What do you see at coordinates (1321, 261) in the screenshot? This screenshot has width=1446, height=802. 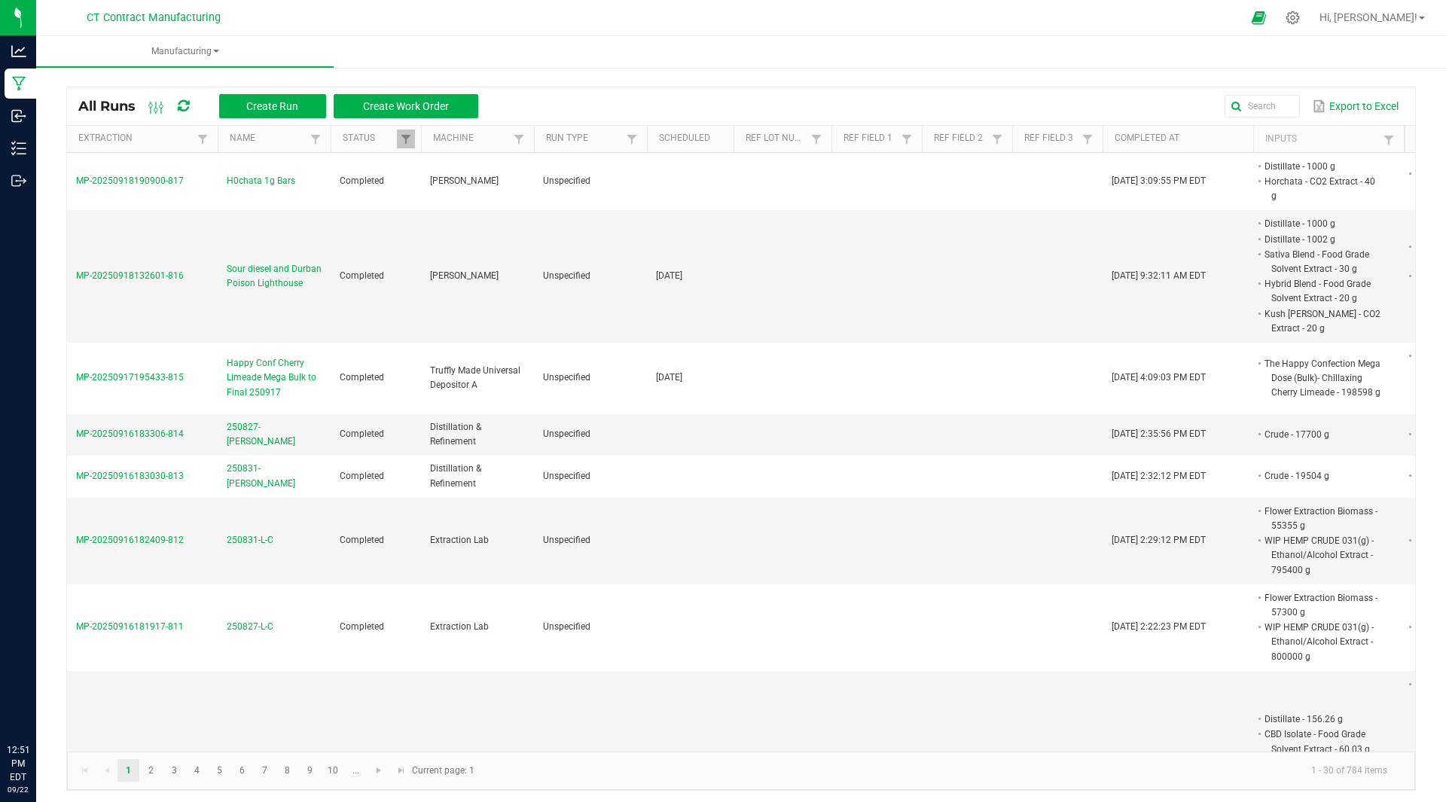 I see `li: Sativa Blend - Food Grade Solvent Extract - 30 g` at bounding box center [1321, 261].